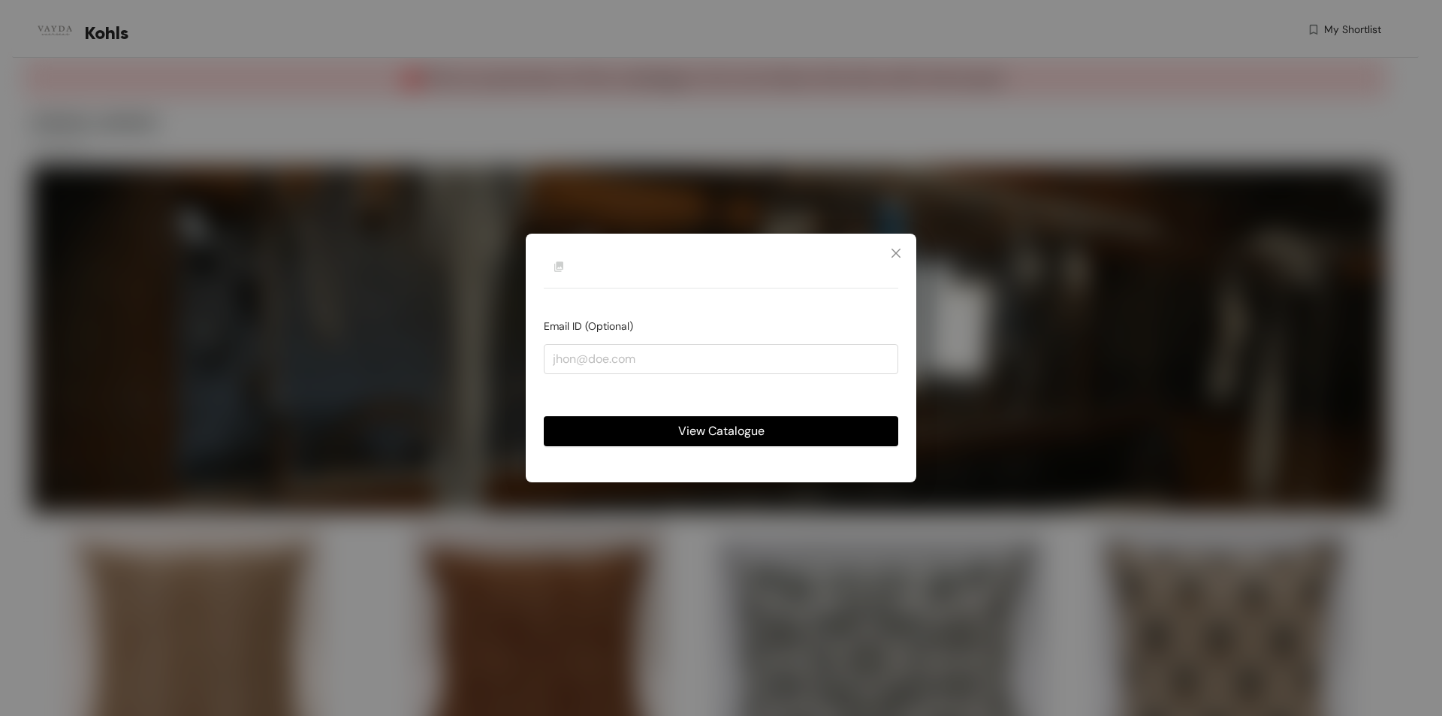  What do you see at coordinates (896, 253) in the screenshot?
I see `span: close` at bounding box center [896, 253].